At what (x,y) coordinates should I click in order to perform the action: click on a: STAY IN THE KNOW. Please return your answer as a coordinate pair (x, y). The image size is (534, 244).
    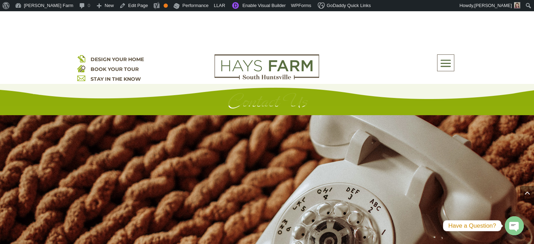
    Looking at the image, I should click on (116, 79).